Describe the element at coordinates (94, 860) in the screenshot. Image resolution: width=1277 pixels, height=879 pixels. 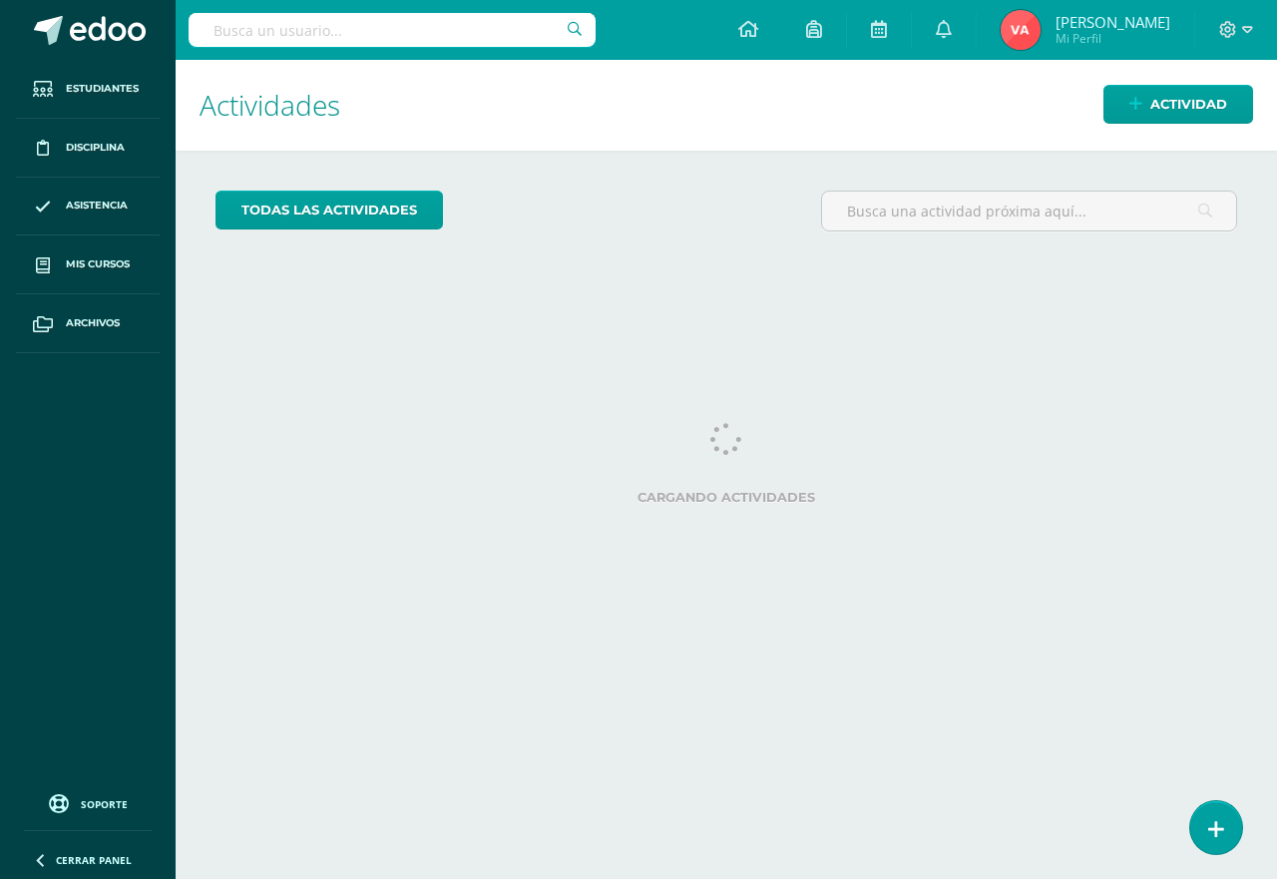
I see `span: Cerrar panel` at that location.